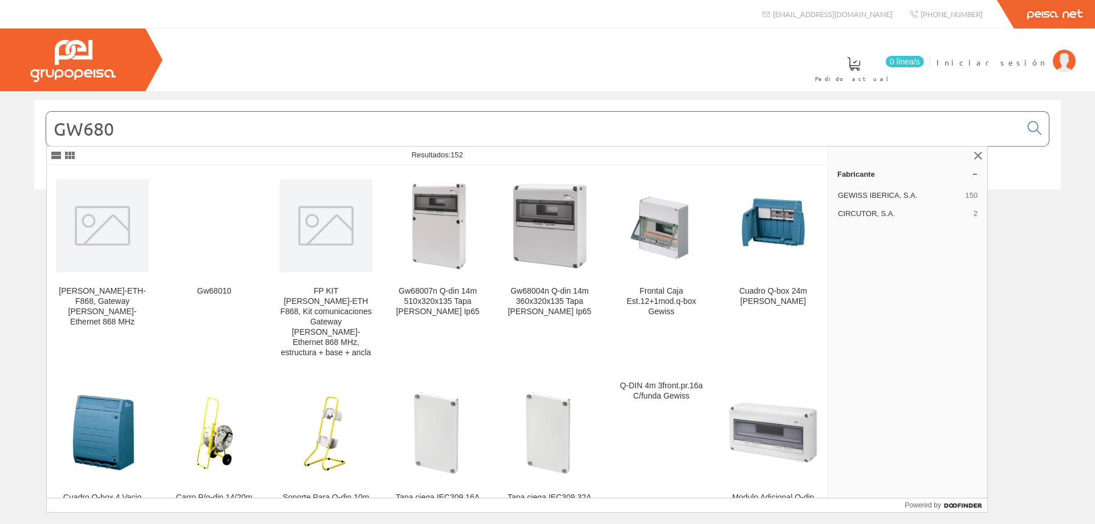  I want to click on a: Iniciar sesión, so click(1006, 52).